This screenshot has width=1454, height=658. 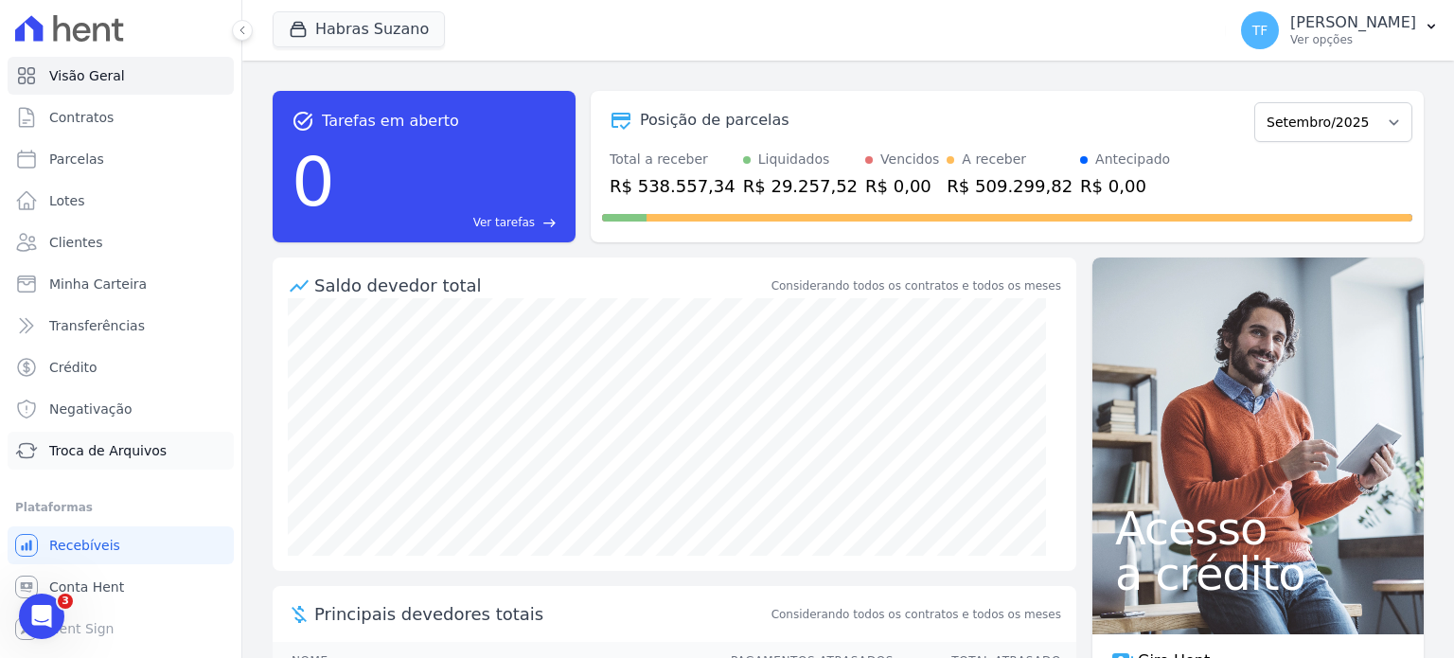 I want to click on a: Lotes, so click(x=120, y=201).